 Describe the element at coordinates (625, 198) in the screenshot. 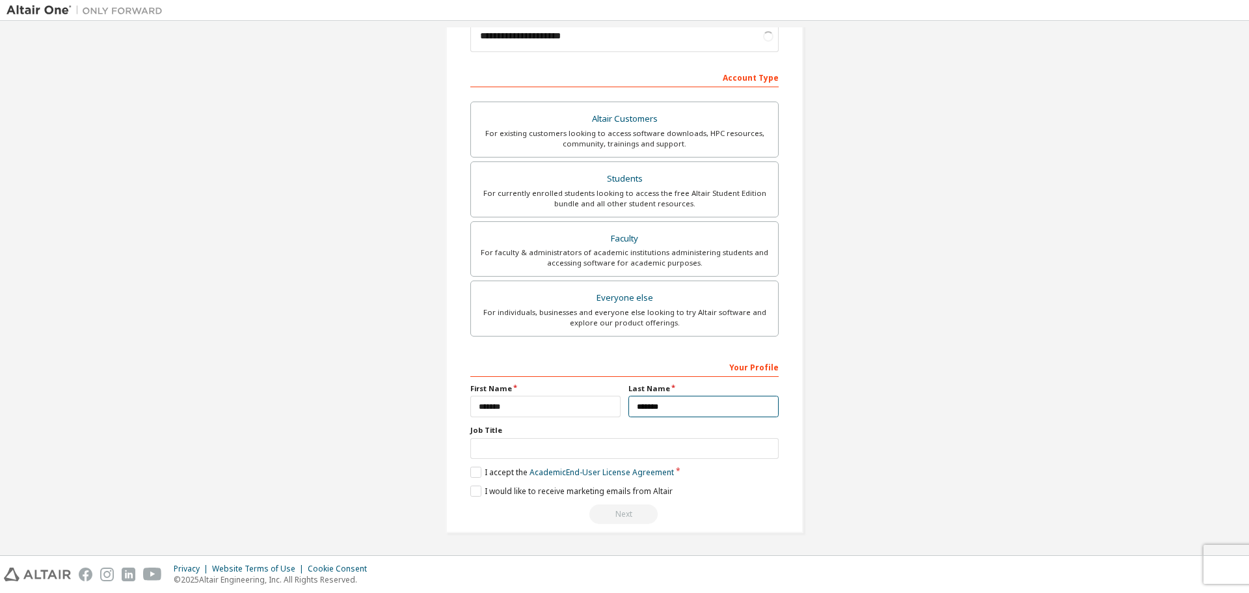

I see `div: For currently enrolled students looking to access the free Altair Student Edition bundle and all ...` at that location.